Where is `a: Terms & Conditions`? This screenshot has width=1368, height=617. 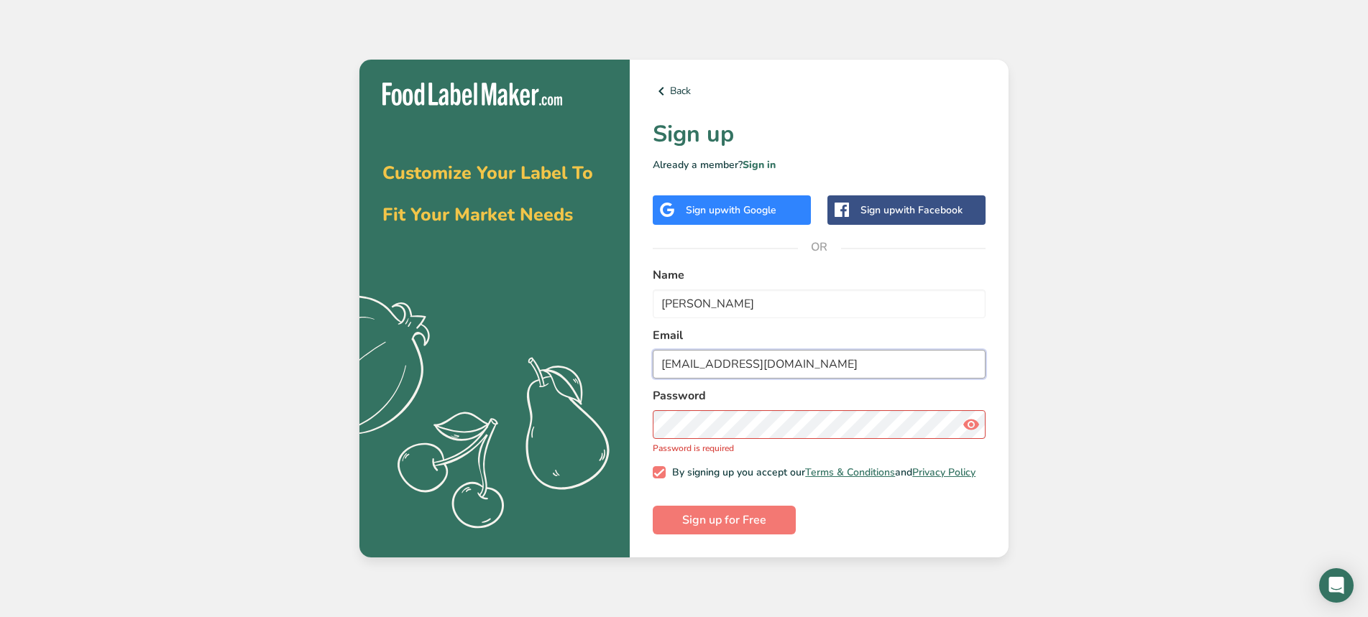 a: Terms & Conditions is located at coordinates (850, 472).